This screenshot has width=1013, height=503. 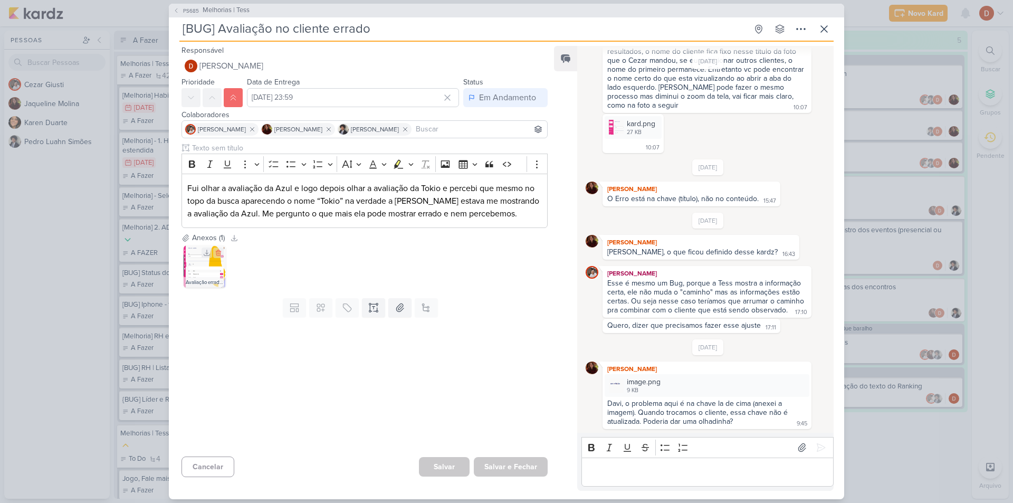 What do you see at coordinates (205, 282) in the screenshot?
I see `div: Avaliação errada.png` at bounding box center [205, 282].